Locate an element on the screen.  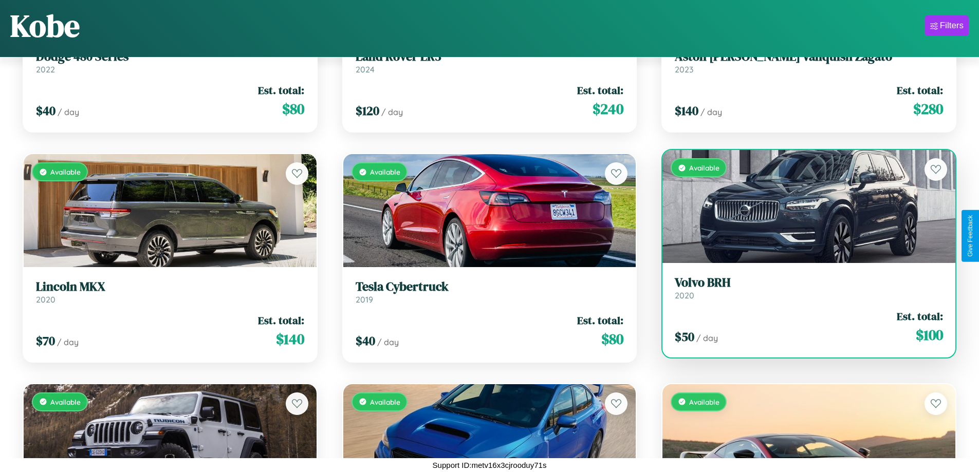
span: 2023 is located at coordinates (684, 69).